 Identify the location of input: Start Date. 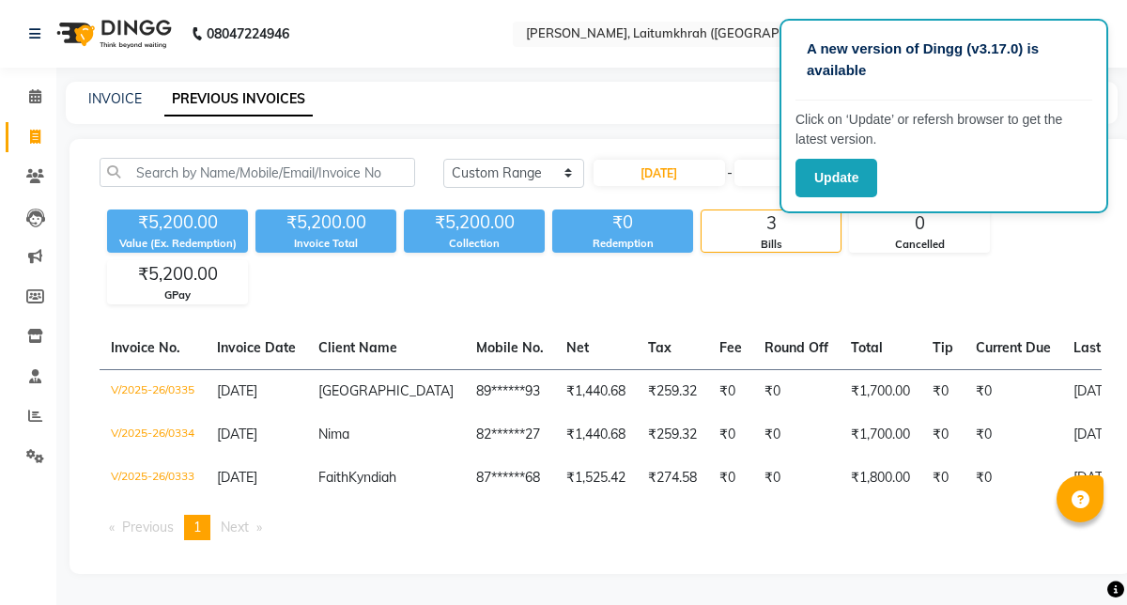
(659, 173).